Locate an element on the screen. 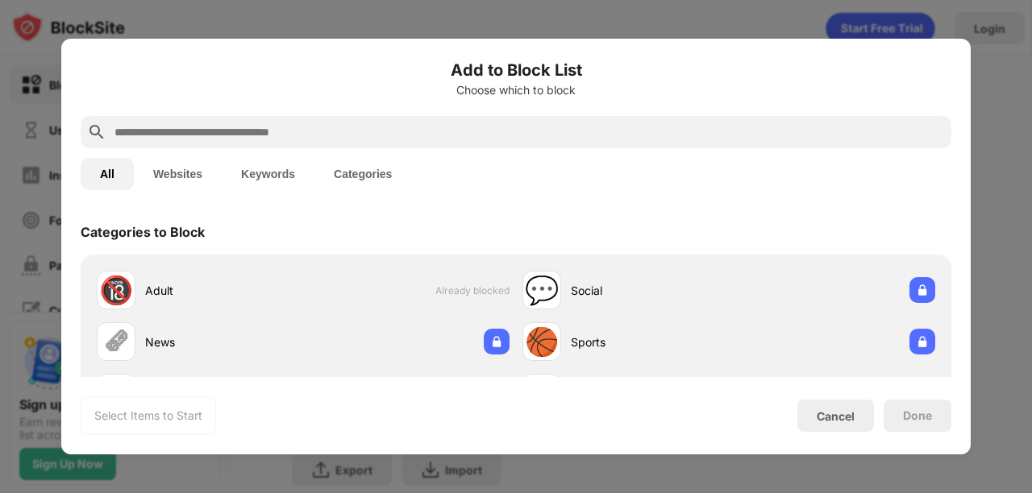 The image size is (1032, 493). div: Done is located at coordinates (917, 416).